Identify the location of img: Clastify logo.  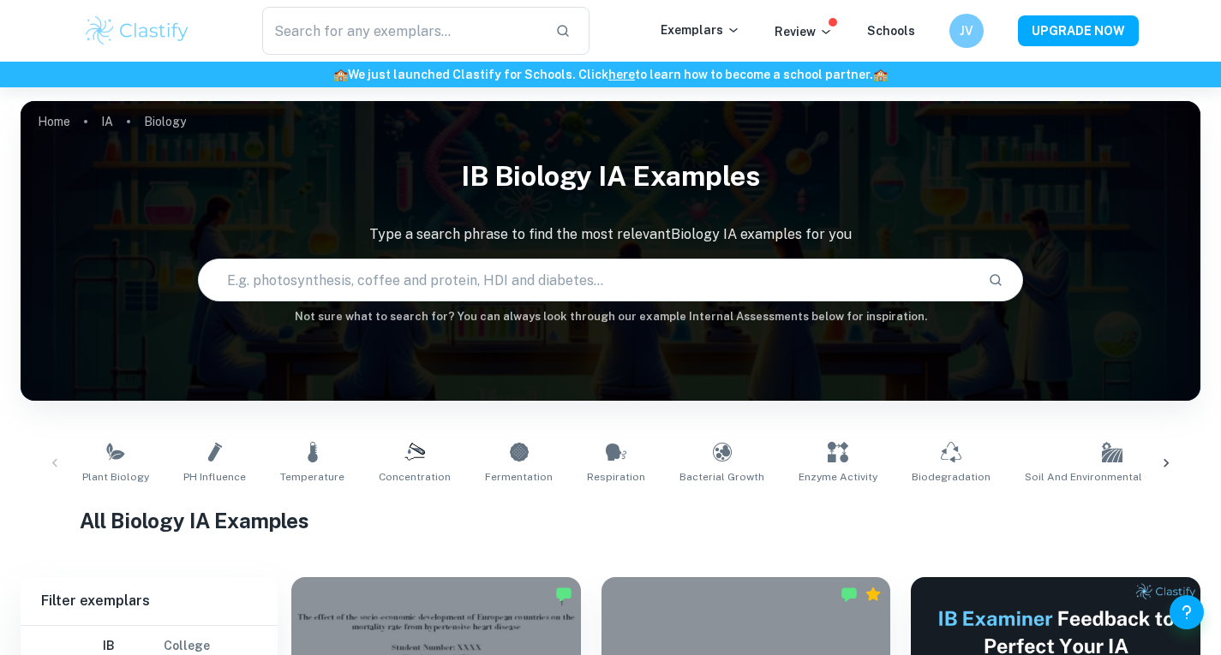
(137, 31).